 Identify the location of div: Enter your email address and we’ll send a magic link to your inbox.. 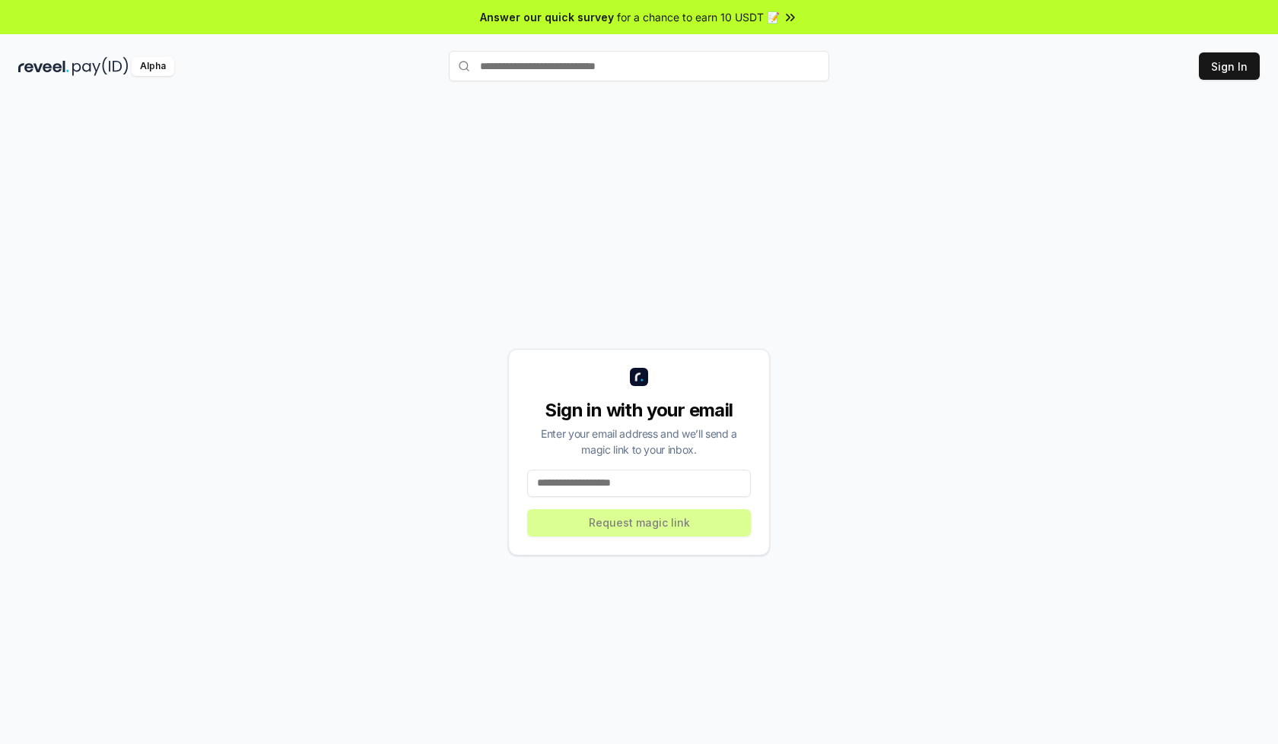
(639, 442).